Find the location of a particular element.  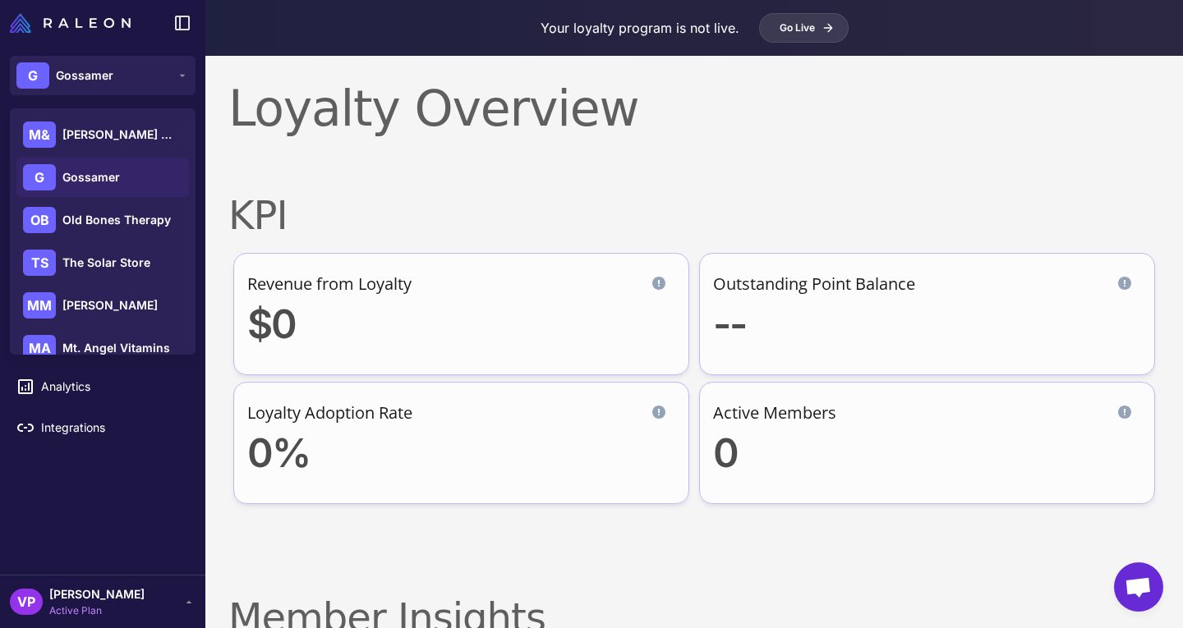

div: Active Members is located at coordinates (774, 412).